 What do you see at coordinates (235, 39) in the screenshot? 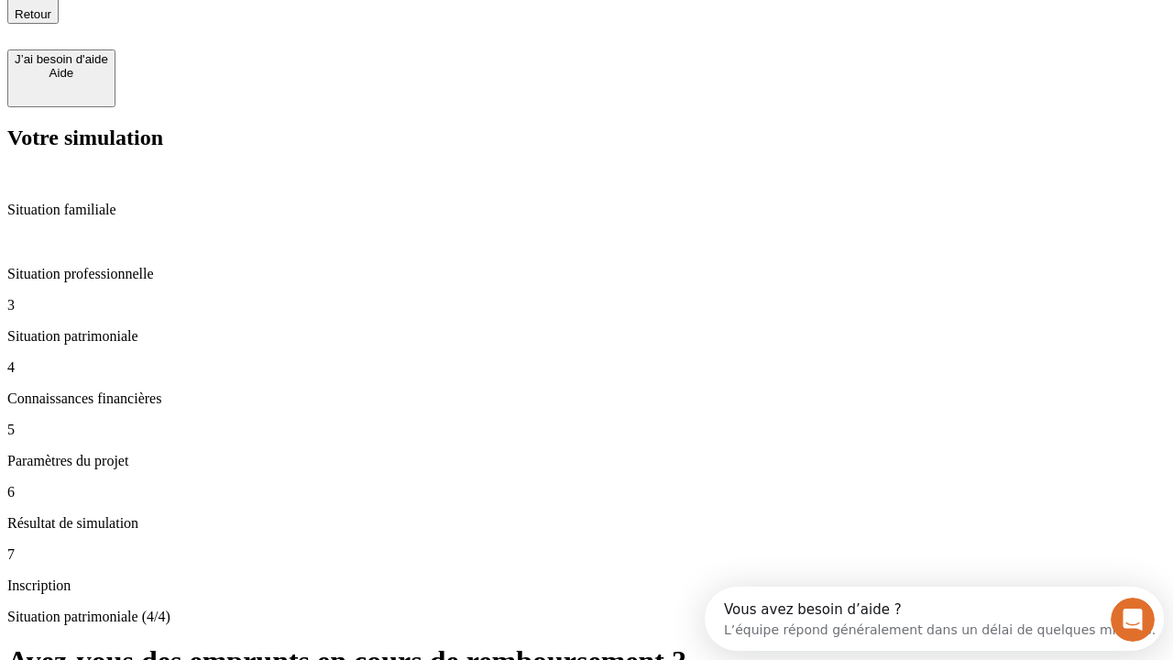
I see `div: L’équipe répond généralement dans un délai de quelques minutes.` at bounding box center [235, 39].